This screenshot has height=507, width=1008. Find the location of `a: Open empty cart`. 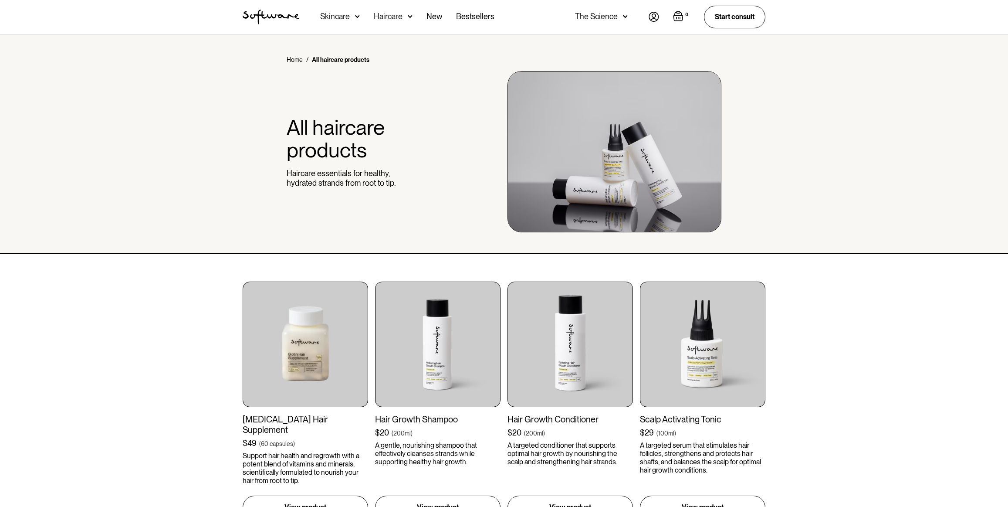

a: Open empty cart is located at coordinates (682, 17).